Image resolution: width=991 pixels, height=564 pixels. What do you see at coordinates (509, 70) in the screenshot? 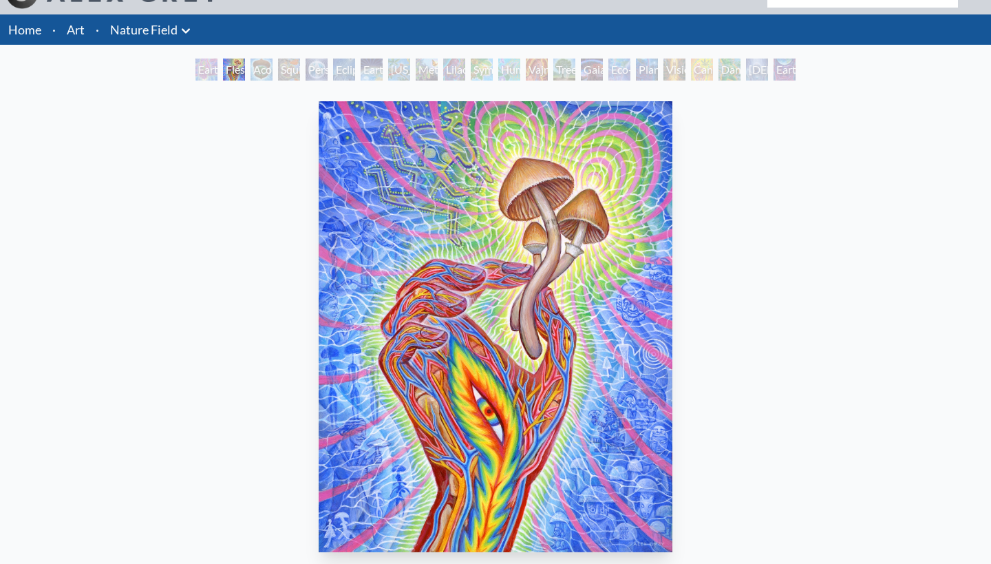
I see `div: Humming Bird` at bounding box center [509, 70].